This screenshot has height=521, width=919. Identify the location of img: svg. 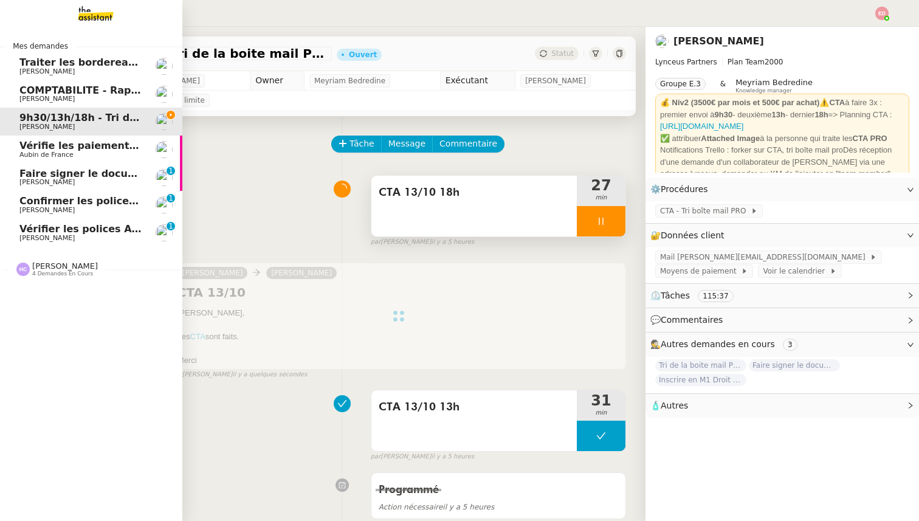
(23, 269).